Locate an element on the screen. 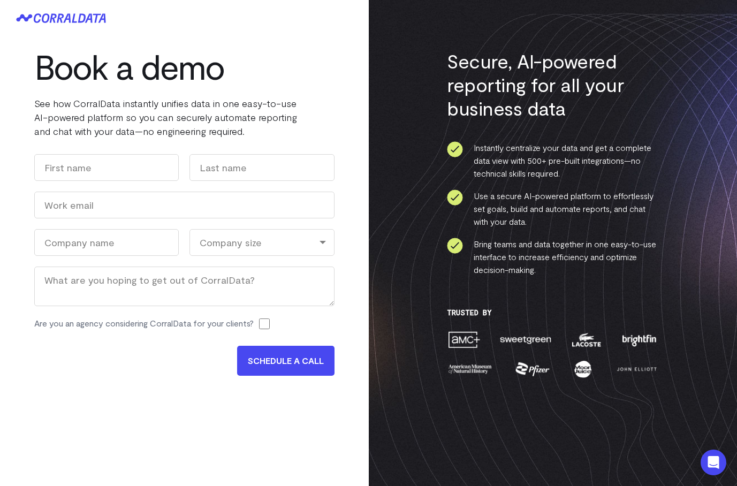 The width and height of the screenshot is (737, 486). h3: Secure, AI-powered reporting for all your business data is located at coordinates (552, 85).